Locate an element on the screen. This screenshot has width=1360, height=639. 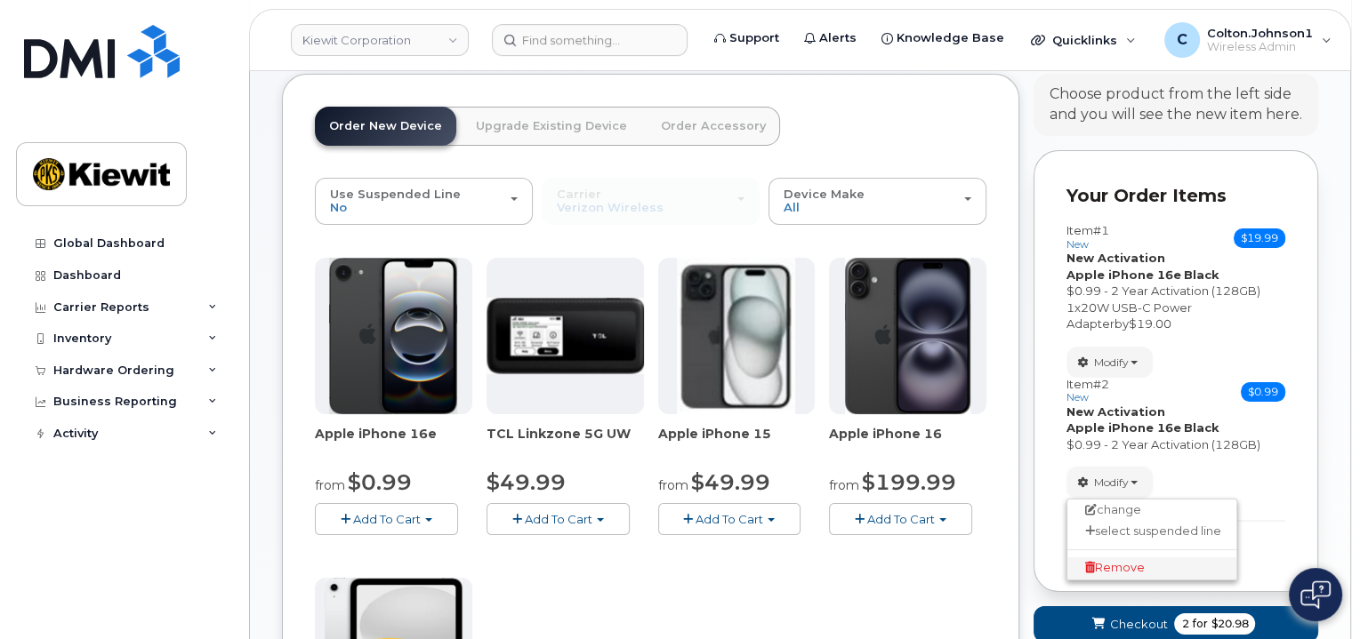
span: 20W USB-C Power Adapter is located at coordinates (1129, 316).